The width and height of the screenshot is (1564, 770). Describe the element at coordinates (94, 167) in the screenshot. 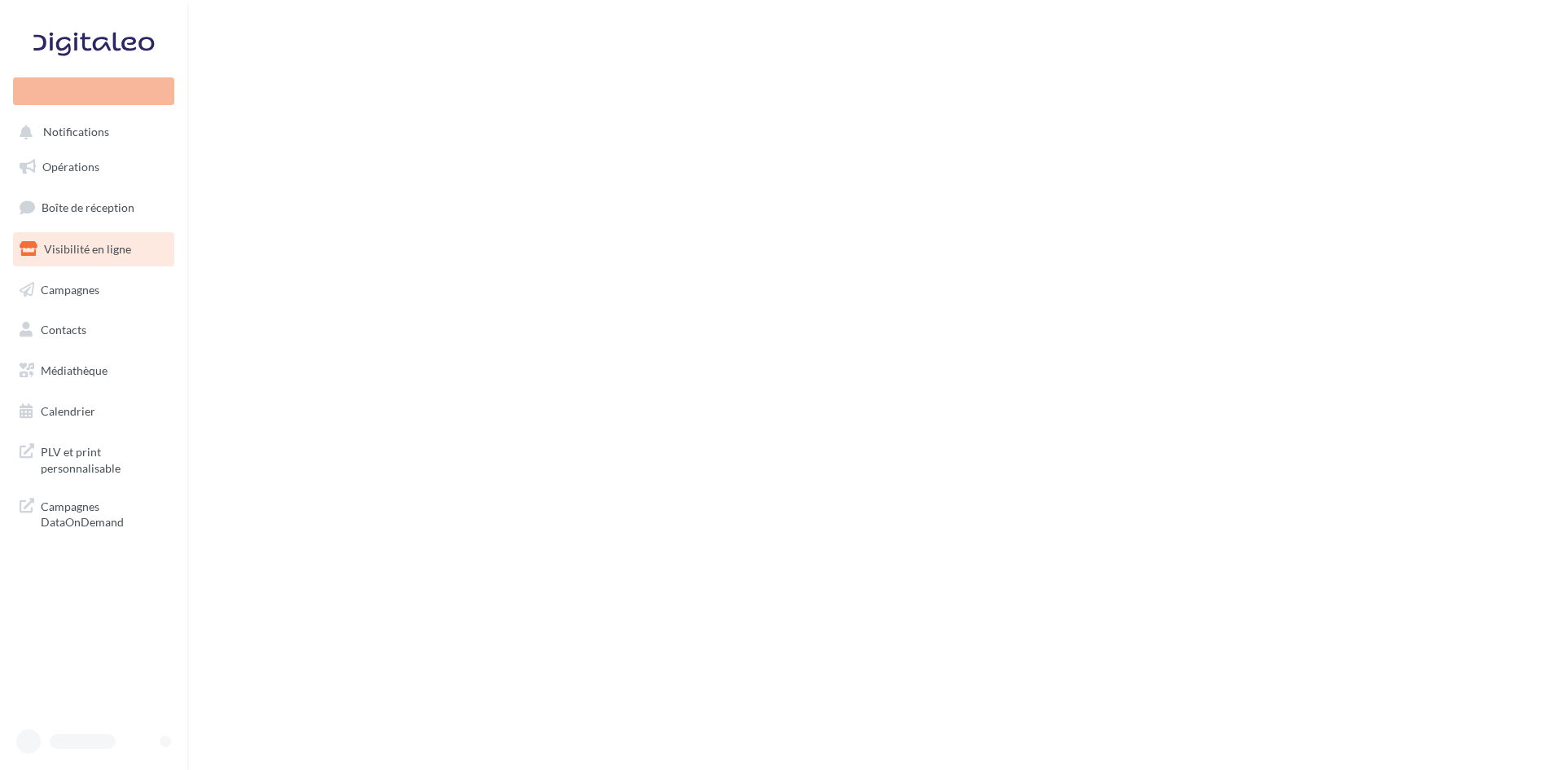

I see `a: Opérations` at that location.